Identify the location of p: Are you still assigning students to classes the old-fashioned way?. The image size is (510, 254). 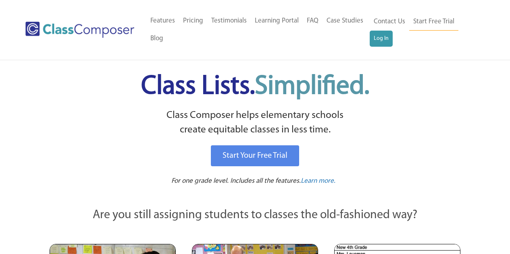
(255, 216).